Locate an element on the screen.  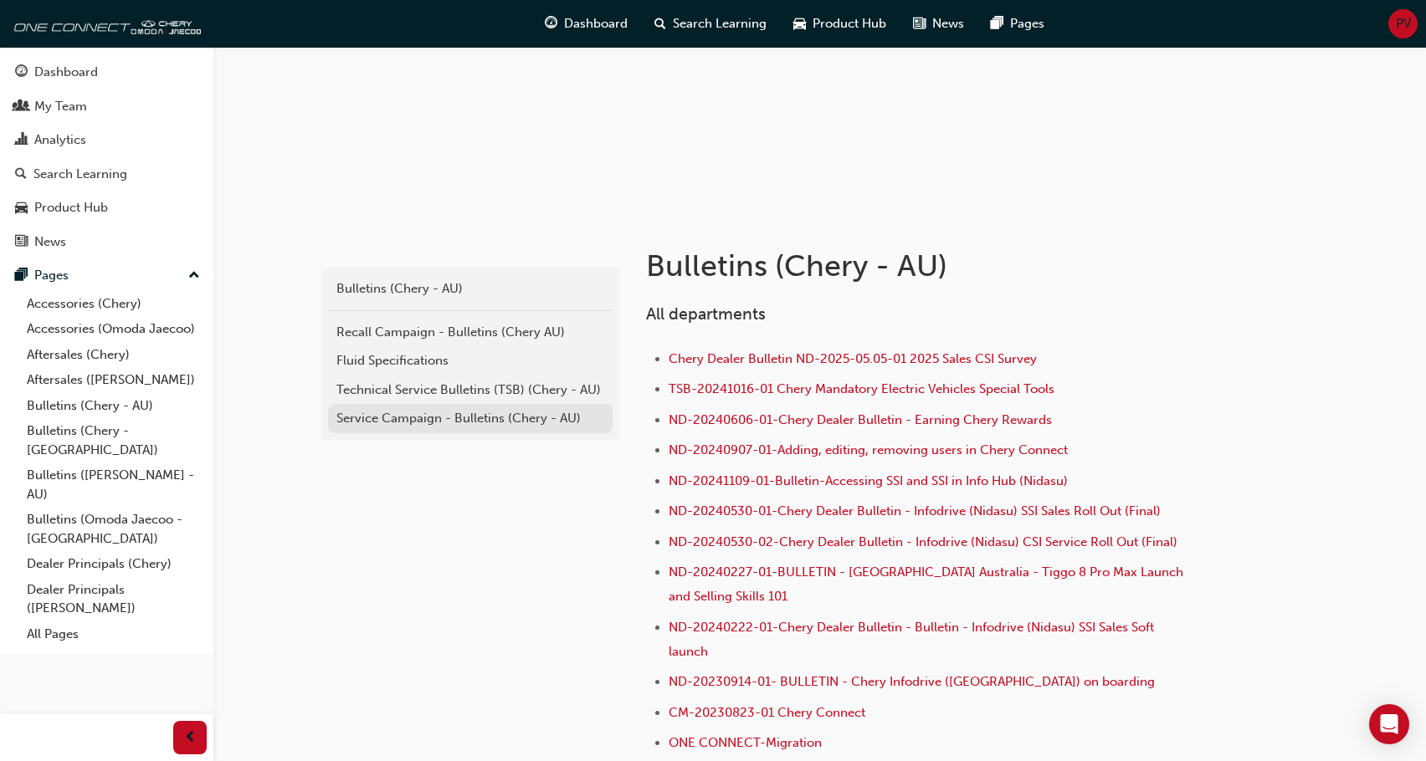
span: Dashboard is located at coordinates (596, 23).